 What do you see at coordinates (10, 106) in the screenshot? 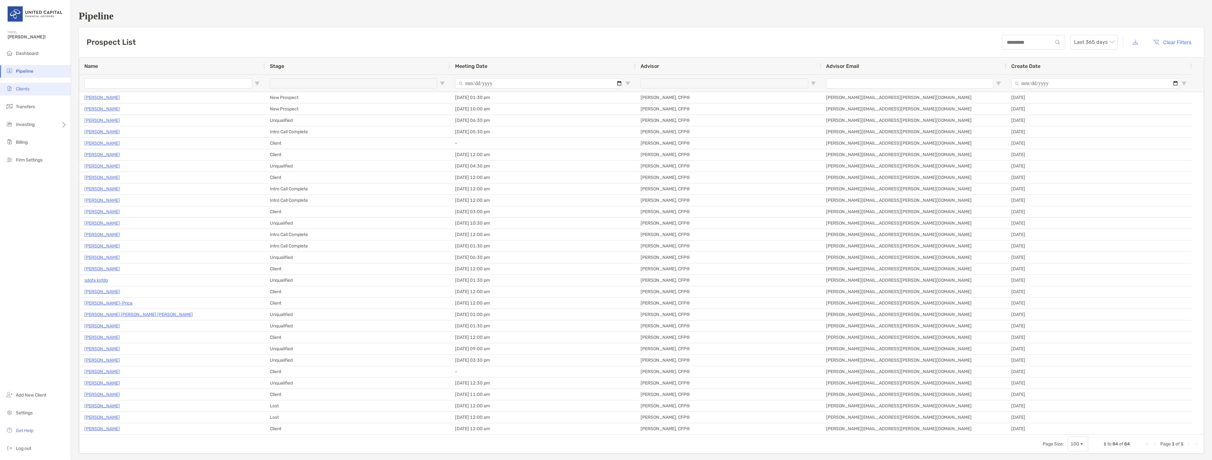
I see `img: transfers icon` at bounding box center [10, 106].